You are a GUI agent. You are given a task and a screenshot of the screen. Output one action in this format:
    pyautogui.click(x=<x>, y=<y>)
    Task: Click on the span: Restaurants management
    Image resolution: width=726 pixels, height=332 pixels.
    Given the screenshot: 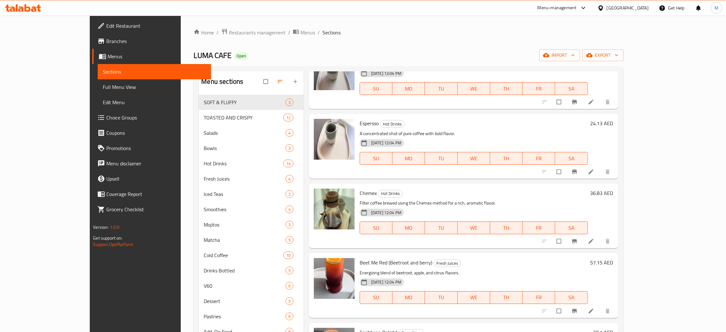 What is the action you would take?
    pyautogui.click(x=257, y=32)
    